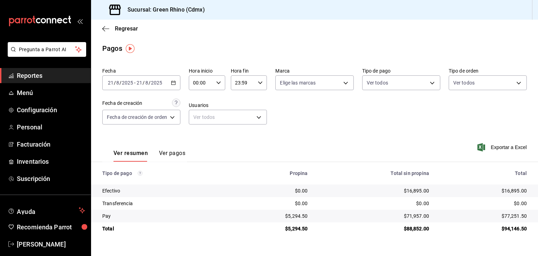  I want to click on label: Usuarios, so click(228, 105).